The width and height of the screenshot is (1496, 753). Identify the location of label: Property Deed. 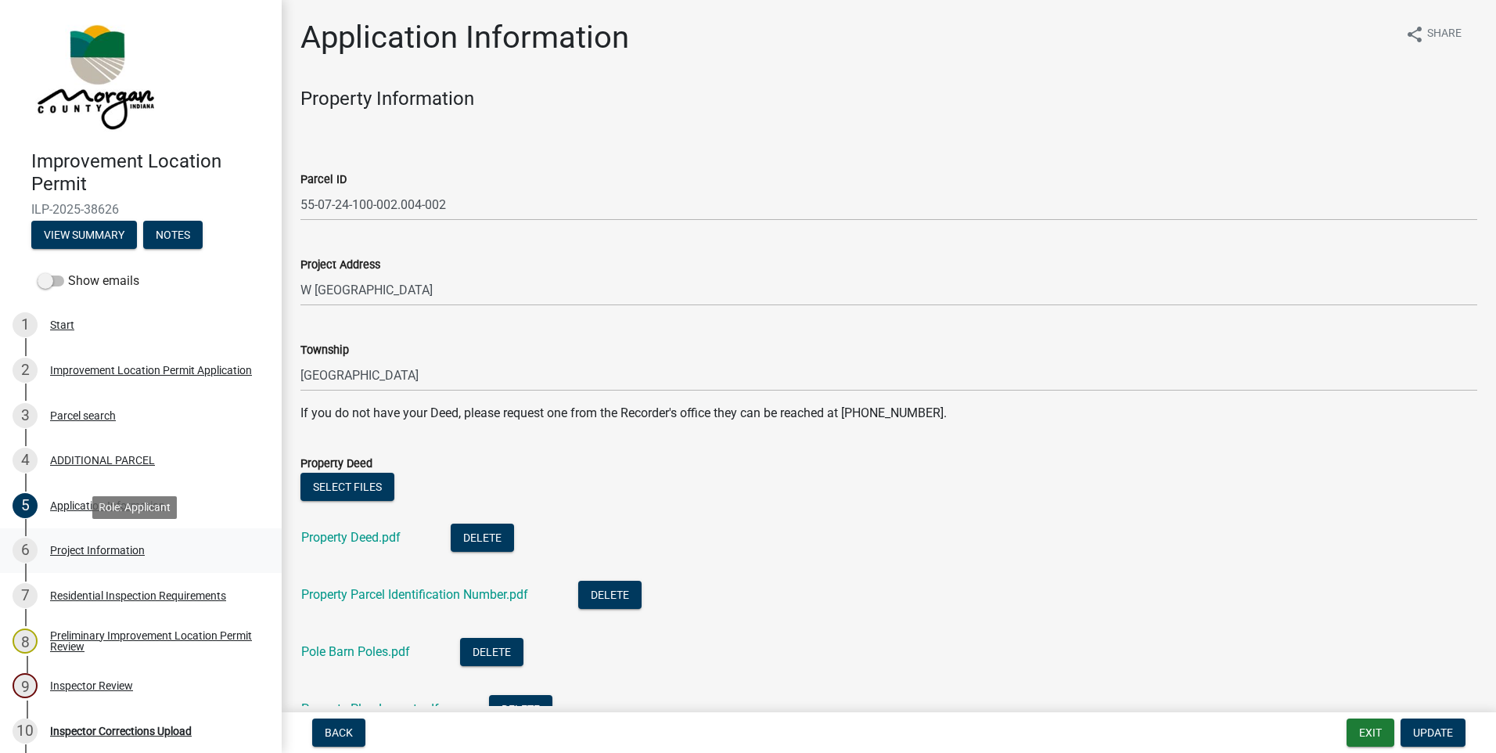
(336, 464).